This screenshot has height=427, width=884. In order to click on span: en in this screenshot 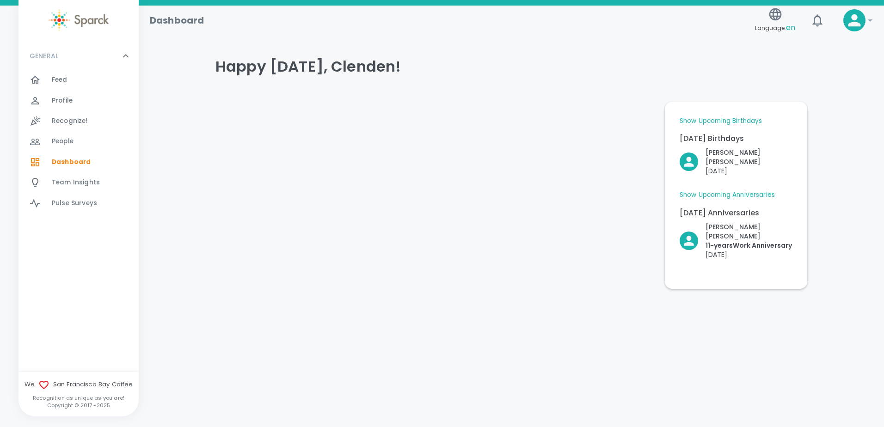, I will do `click(790, 27)`.